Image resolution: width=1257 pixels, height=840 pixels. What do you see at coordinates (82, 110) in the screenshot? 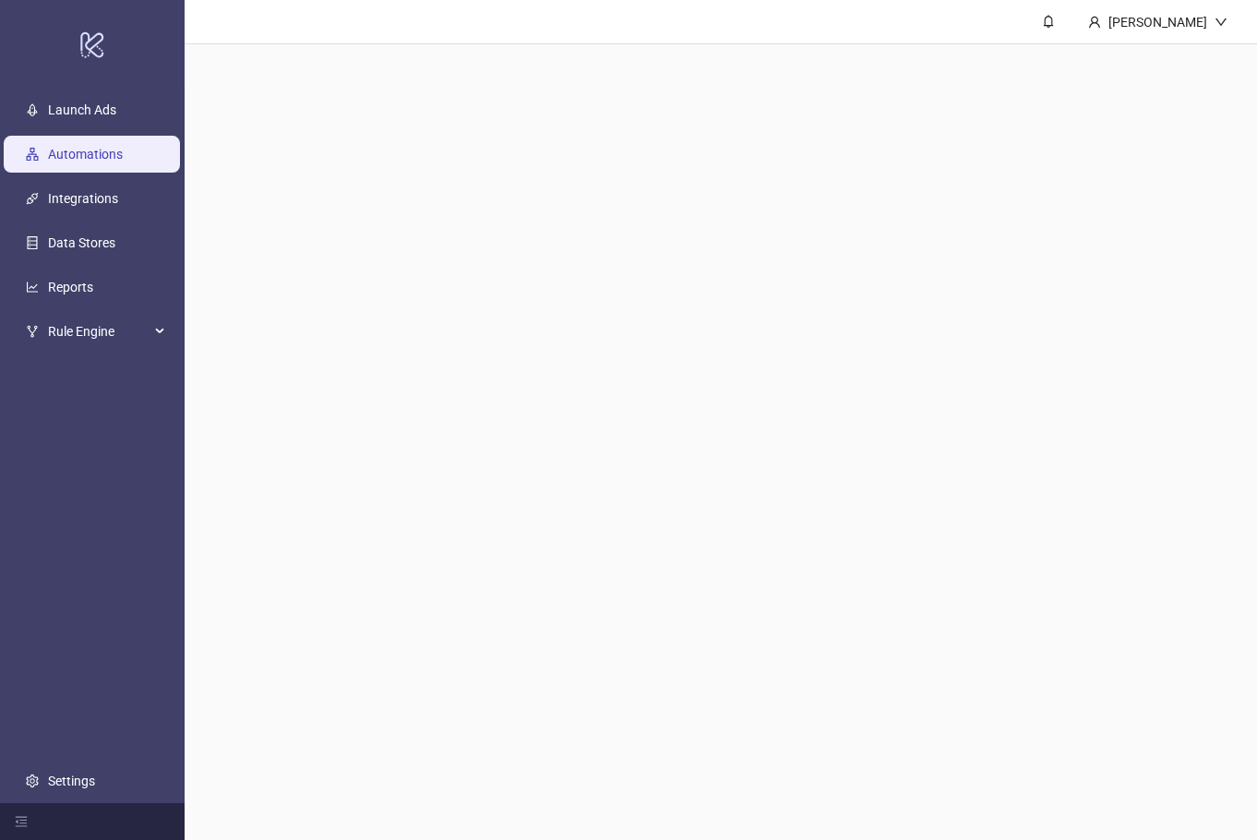
I see `a: Launch Ads` at bounding box center [82, 110].